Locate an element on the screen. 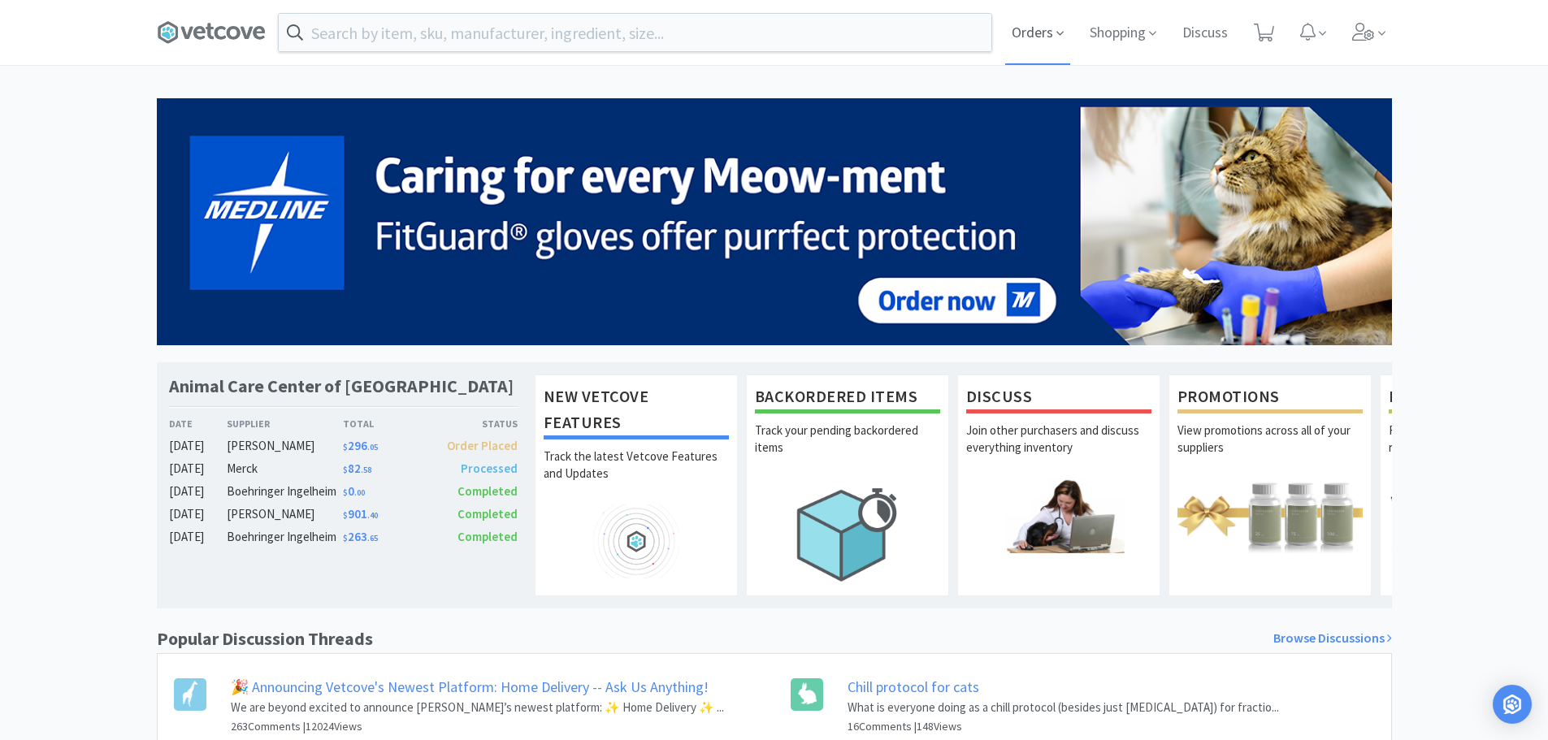  div: Date is located at coordinates (198, 423).